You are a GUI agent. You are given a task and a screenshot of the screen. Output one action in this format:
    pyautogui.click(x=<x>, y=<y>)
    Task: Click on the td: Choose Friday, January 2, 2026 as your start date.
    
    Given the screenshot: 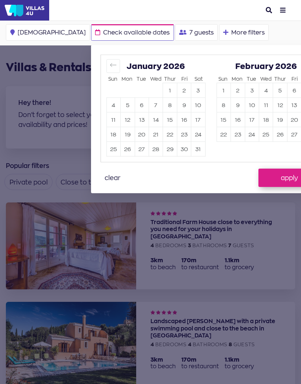 What is the action you would take?
    pyautogui.click(x=184, y=90)
    